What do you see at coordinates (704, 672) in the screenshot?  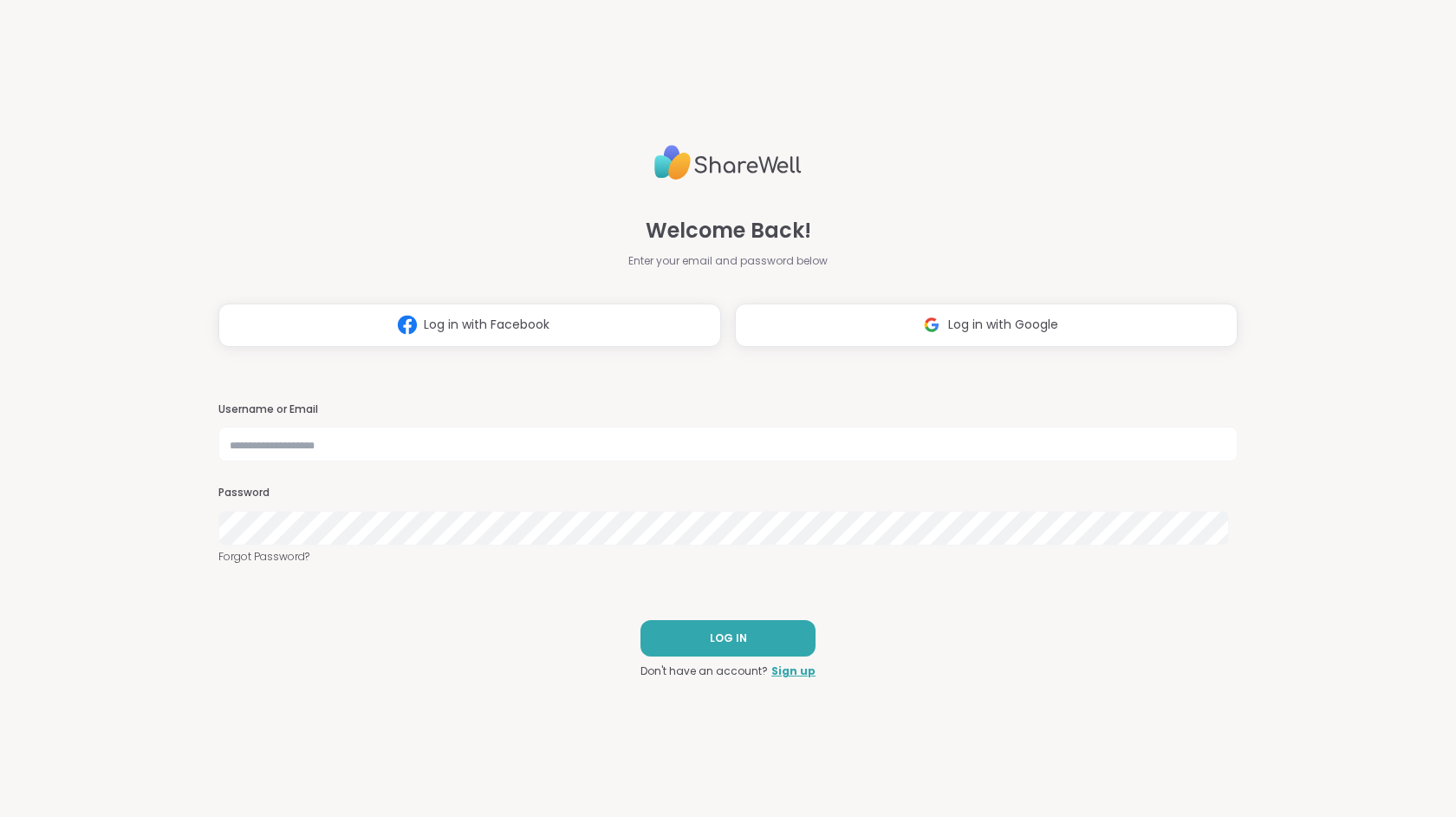 I see `span: Don't have an account?` at bounding box center [704, 672].